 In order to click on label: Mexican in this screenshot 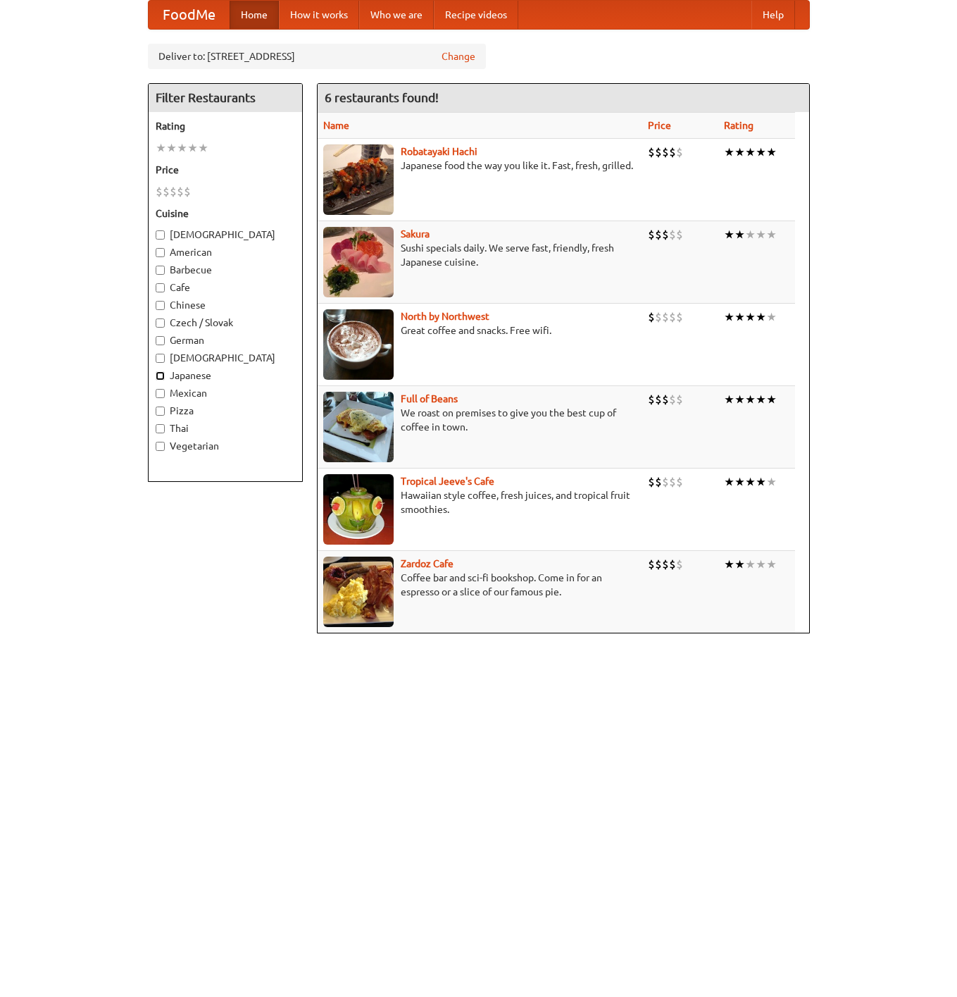, I will do `click(225, 393)`.